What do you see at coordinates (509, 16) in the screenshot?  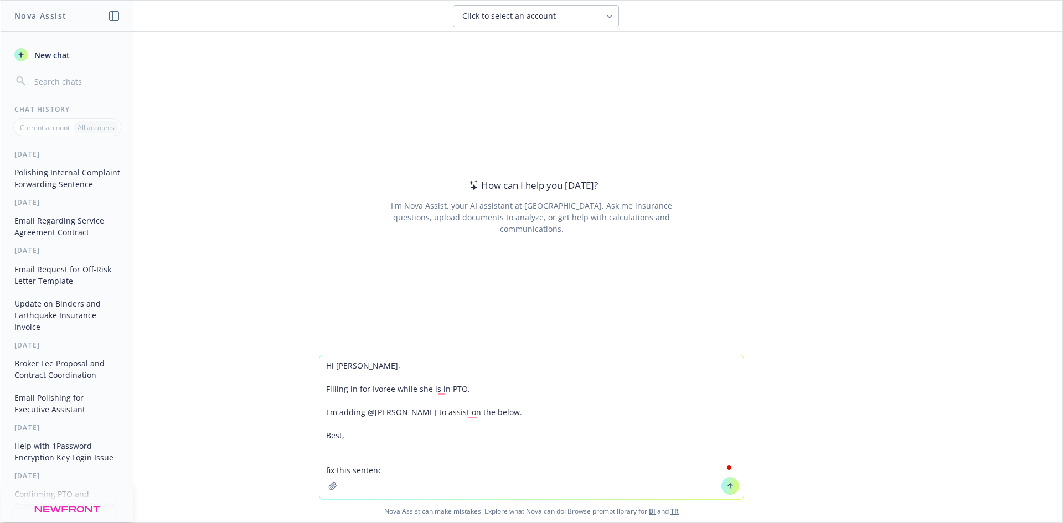 I see `span: Click to select an account` at bounding box center [509, 16].